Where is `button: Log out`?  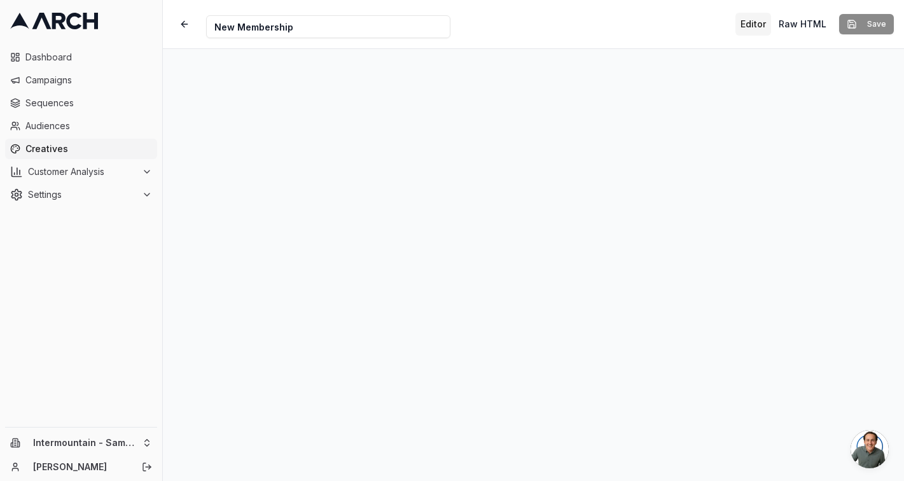 button: Log out is located at coordinates (147, 467).